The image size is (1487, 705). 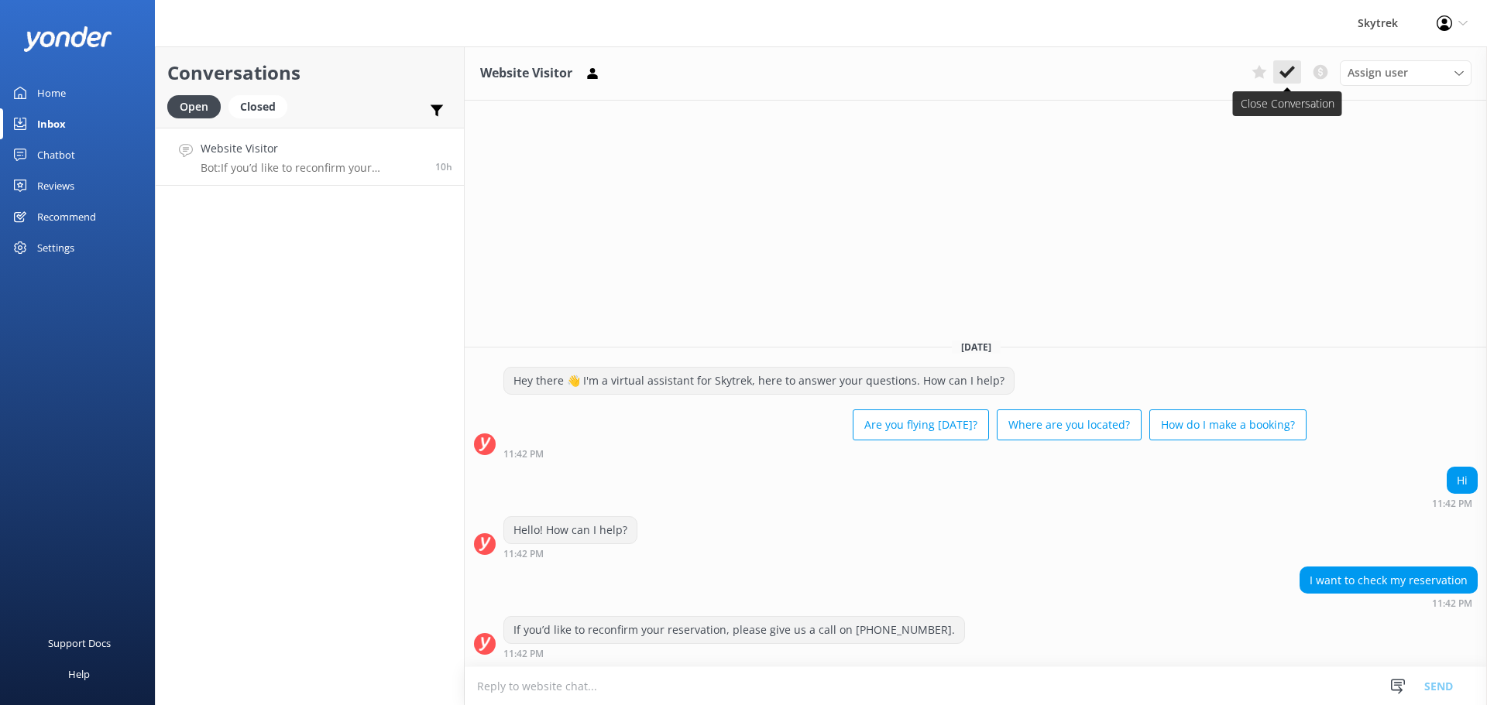 I want to click on div: Closed, so click(x=258, y=107).